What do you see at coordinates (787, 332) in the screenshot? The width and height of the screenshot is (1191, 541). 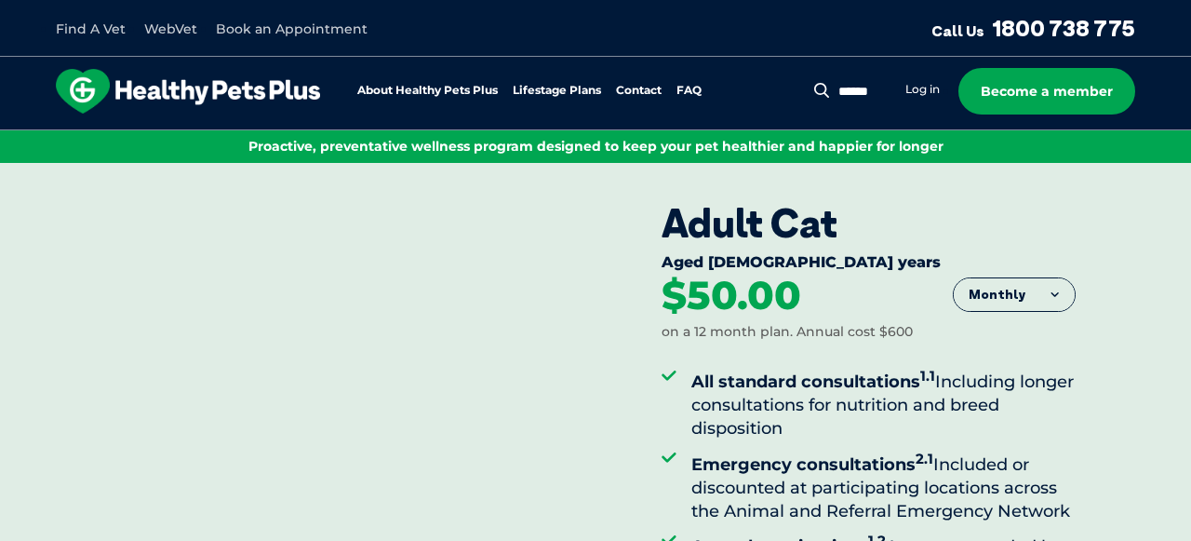 I see `div: on a 12 month plan. Annual cost $600` at bounding box center [787, 332].